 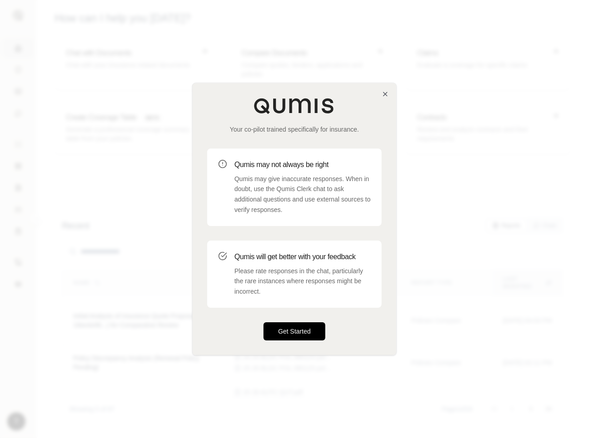 I want to click on p: Your co-pilot trained specifically for insurance., so click(x=294, y=129).